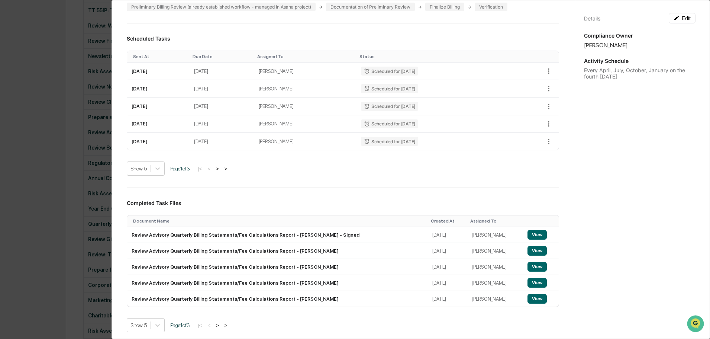  Describe the element at coordinates (13, 100) in the screenshot. I see `img: Lauralee Raukar` at that location.